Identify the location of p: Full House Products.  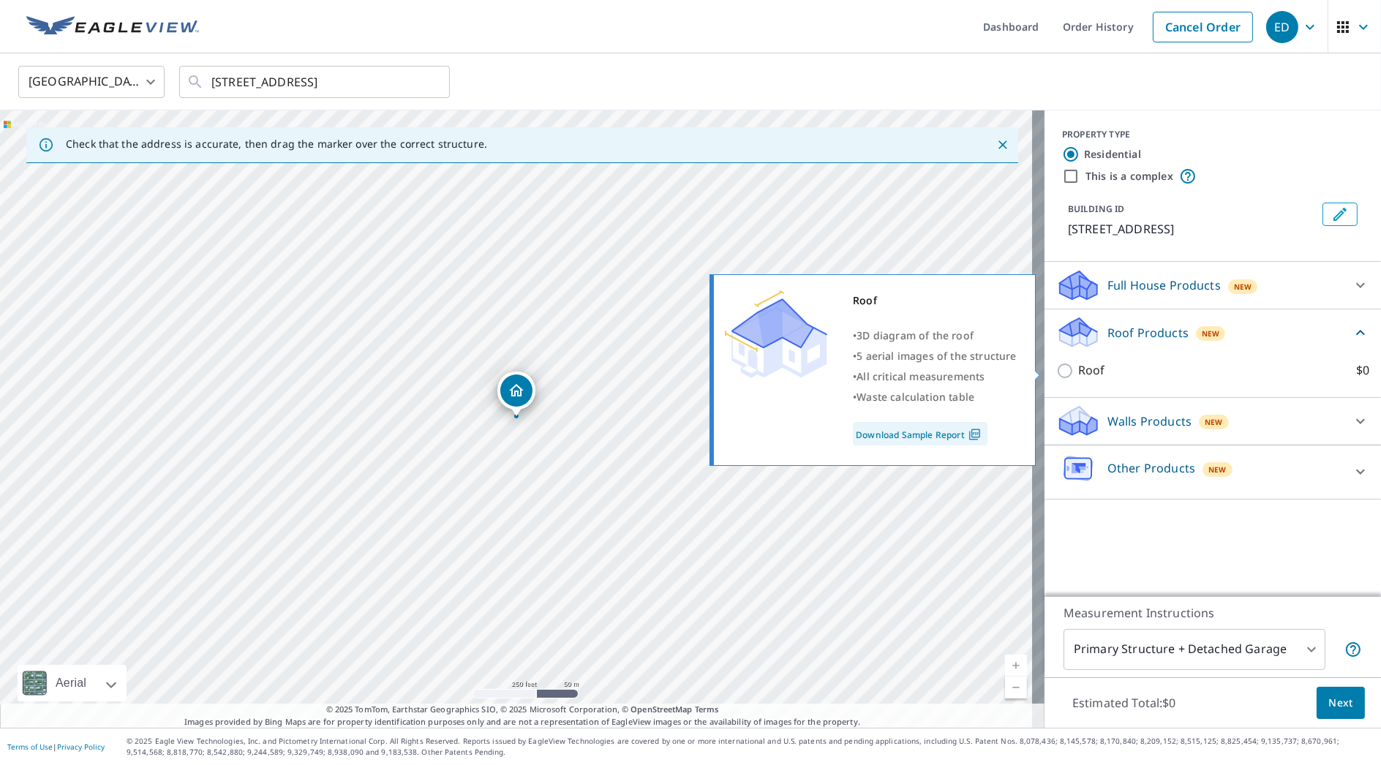
(1164, 285).